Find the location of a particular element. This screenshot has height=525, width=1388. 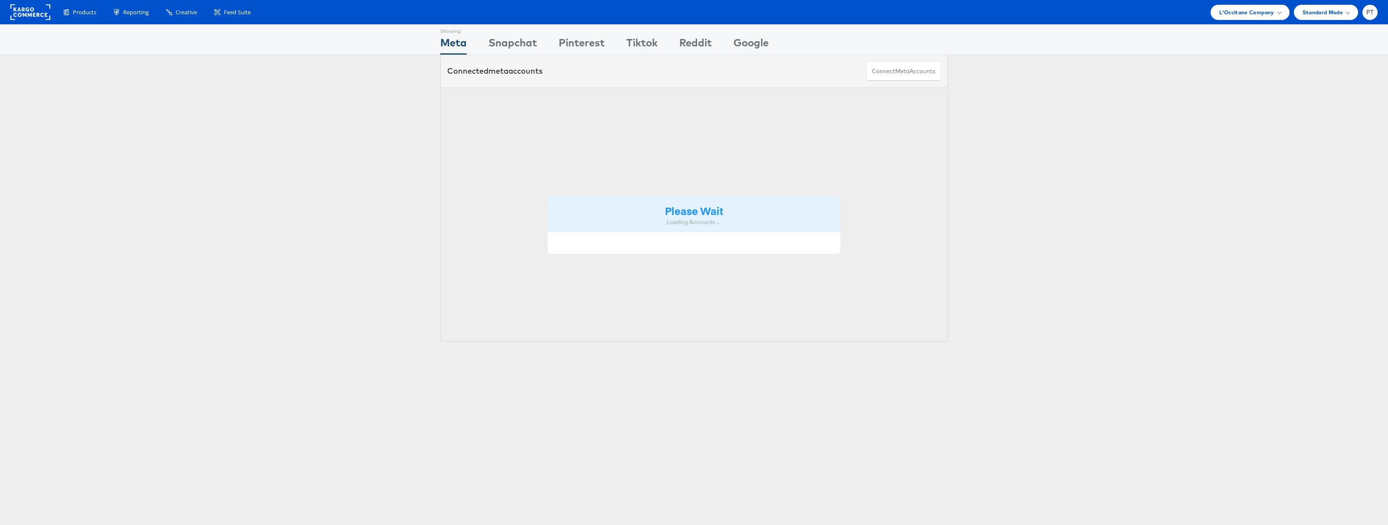

div: Snapchat is located at coordinates (513, 45).